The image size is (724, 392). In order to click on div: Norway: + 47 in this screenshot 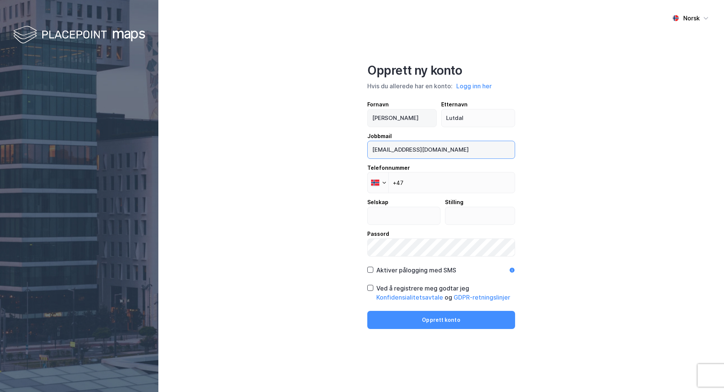, I will do `click(378, 183)`.